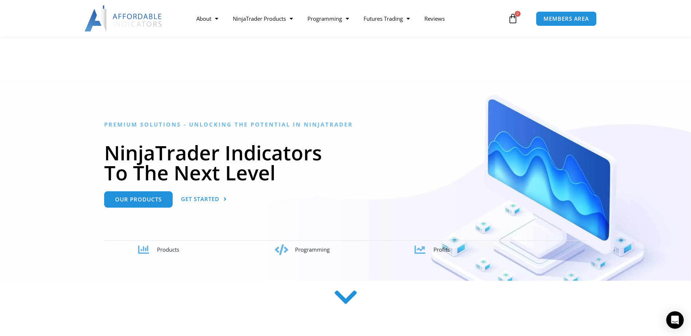 This screenshot has height=336, width=691. What do you see at coordinates (434, 19) in the screenshot?
I see `a: Reviews` at bounding box center [434, 19].